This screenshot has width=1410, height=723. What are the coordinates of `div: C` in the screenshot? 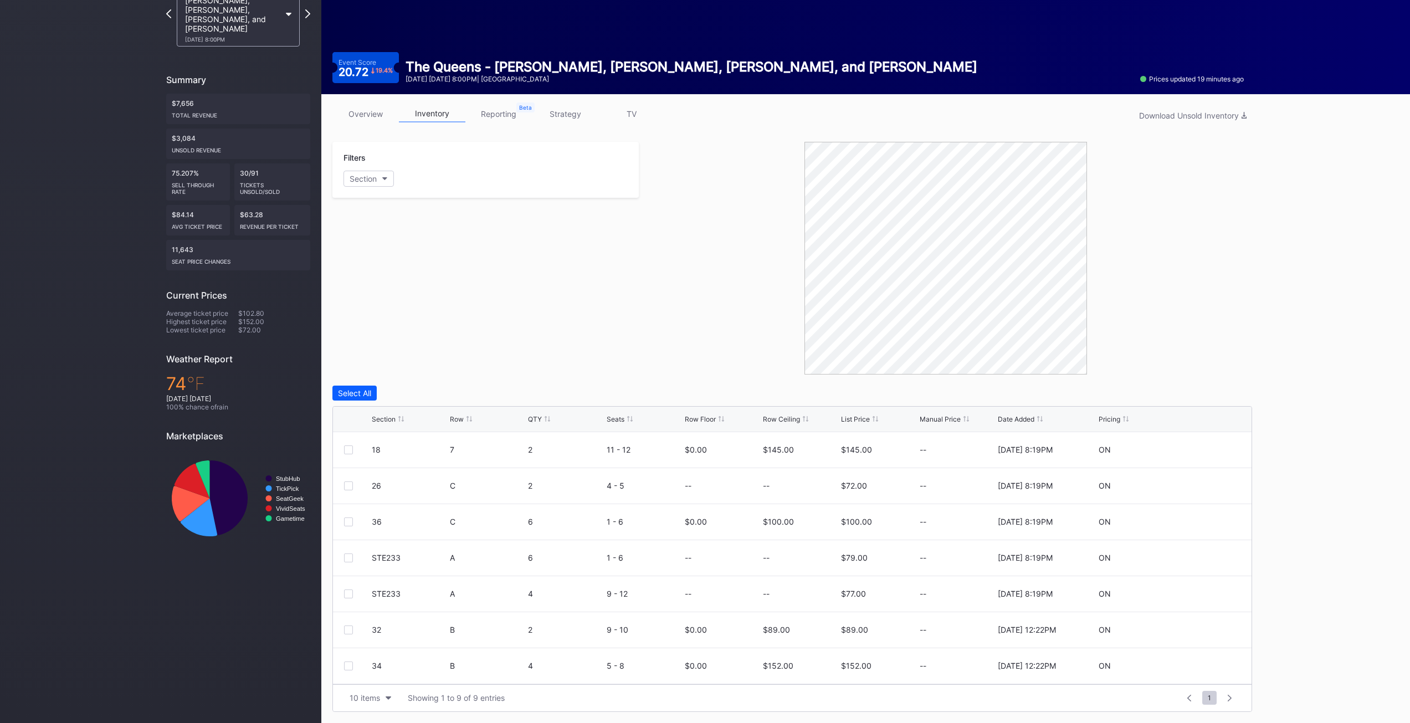 It's located at (487, 521).